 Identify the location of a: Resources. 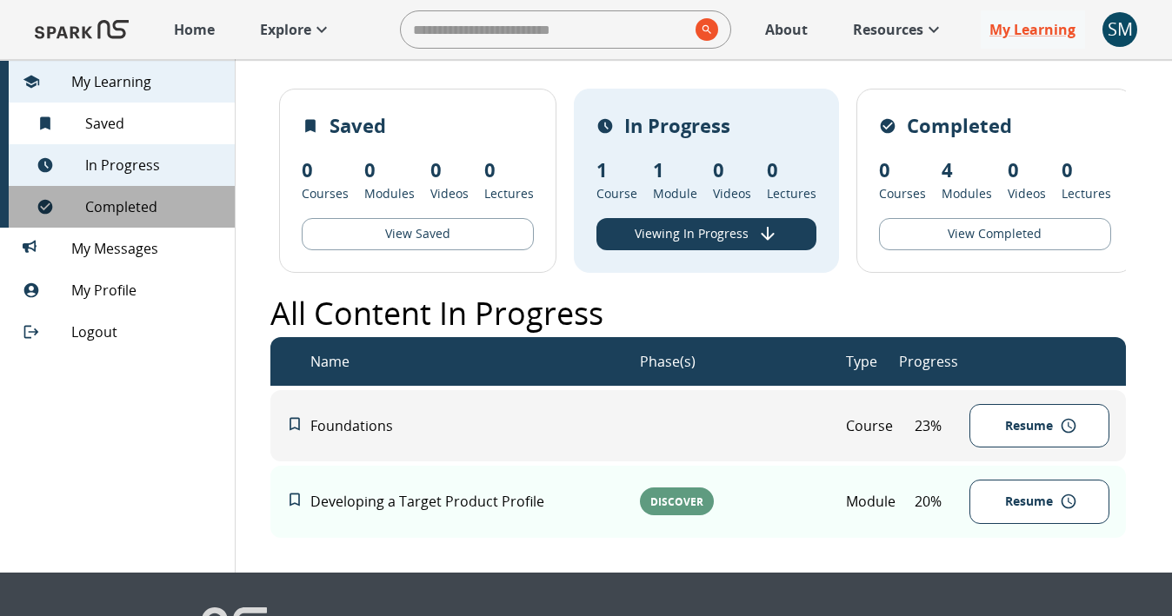
(898, 30).